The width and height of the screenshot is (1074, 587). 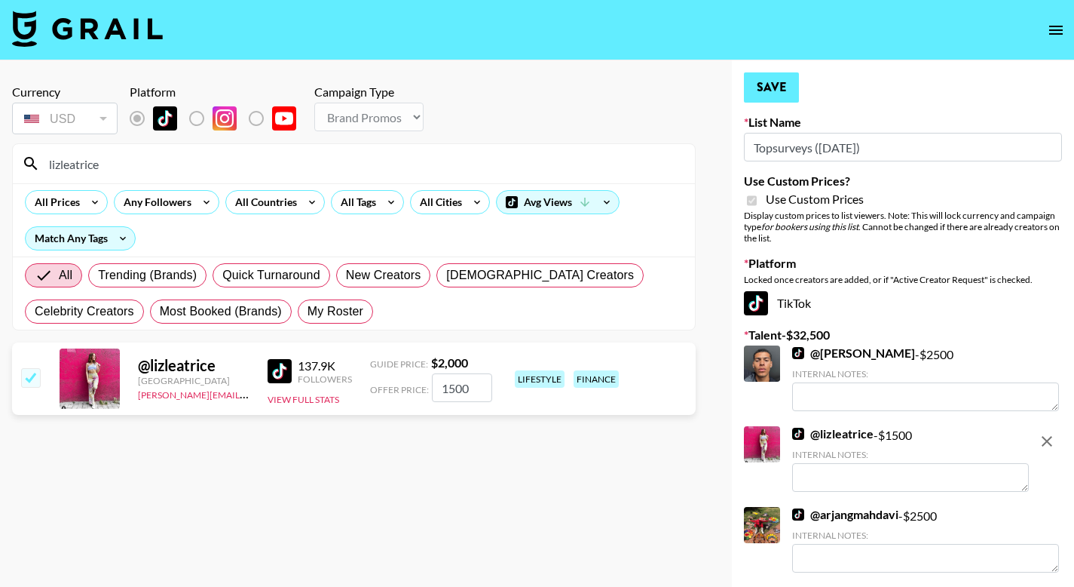 What do you see at coordinates (219, 118) in the screenshot?
I see `div: List locked to TikTok.` at bounding box center [219, 118].